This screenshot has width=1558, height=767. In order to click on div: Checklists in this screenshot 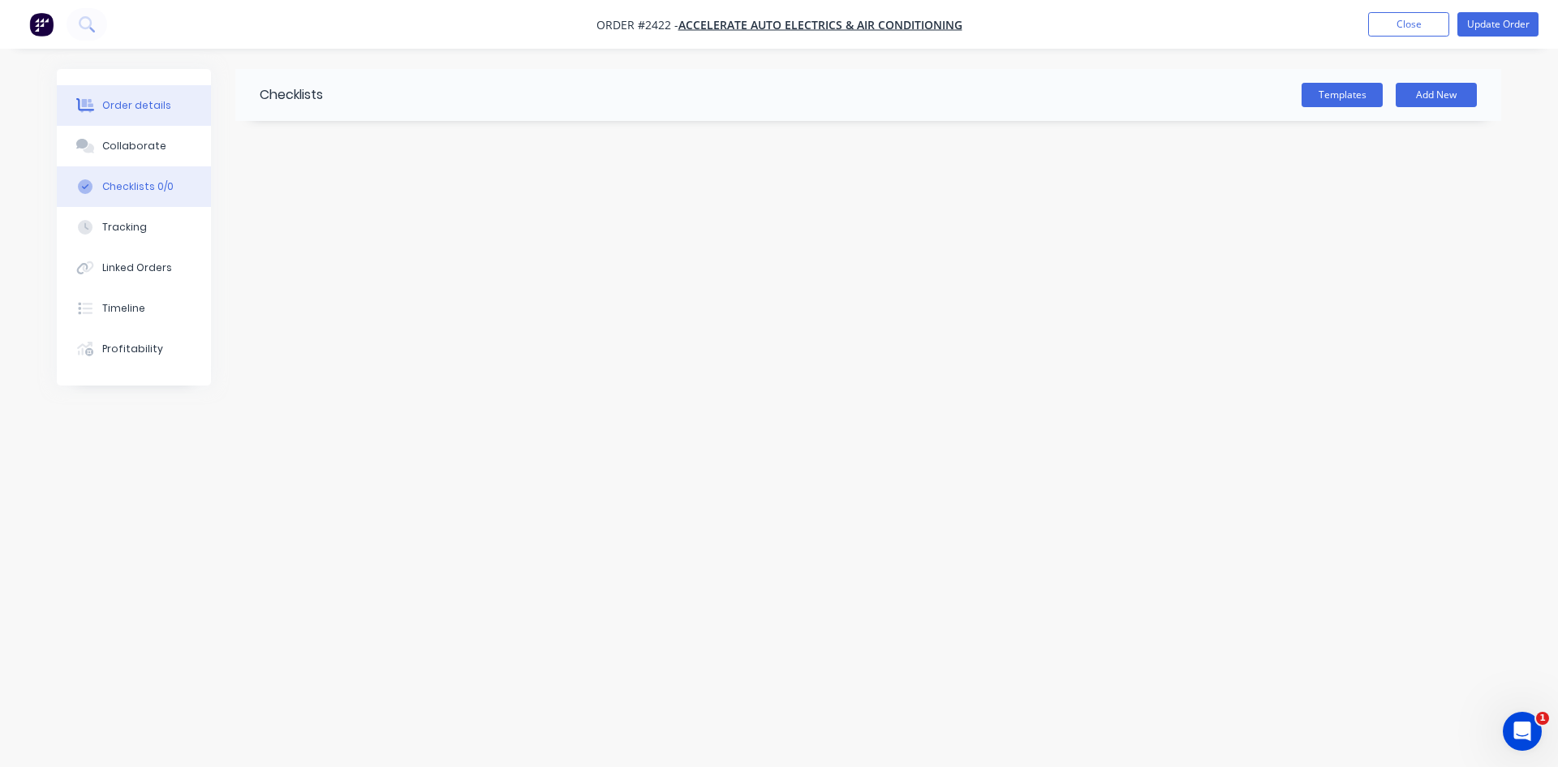, I will do `click(279, 95)`.